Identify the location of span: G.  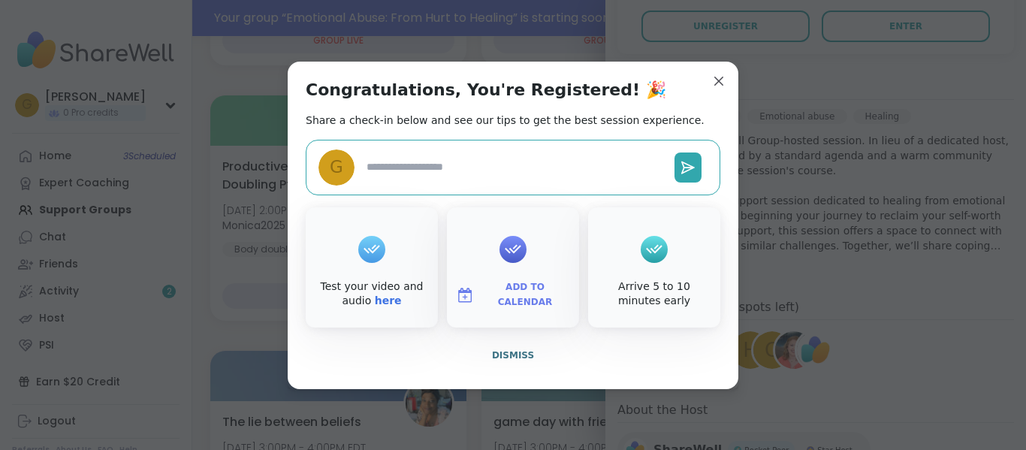
(336, 167).